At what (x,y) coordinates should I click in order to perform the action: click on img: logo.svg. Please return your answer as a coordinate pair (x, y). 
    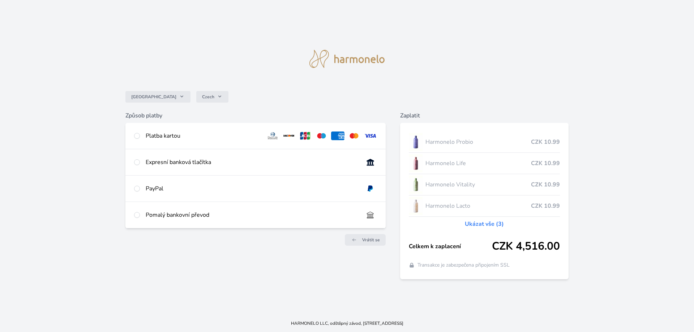
    Looking at the image, I should click on (347, 59).